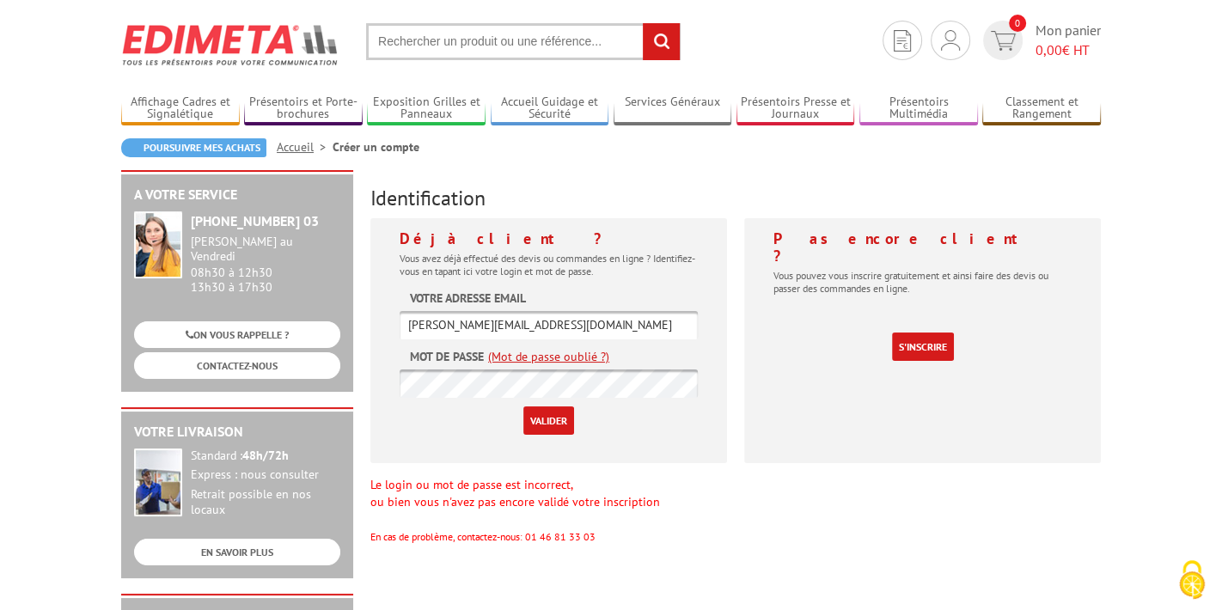 The width and height of the screenshot is (1222, 610). I want to click on strong: 48h/72h, so click(266, 456).